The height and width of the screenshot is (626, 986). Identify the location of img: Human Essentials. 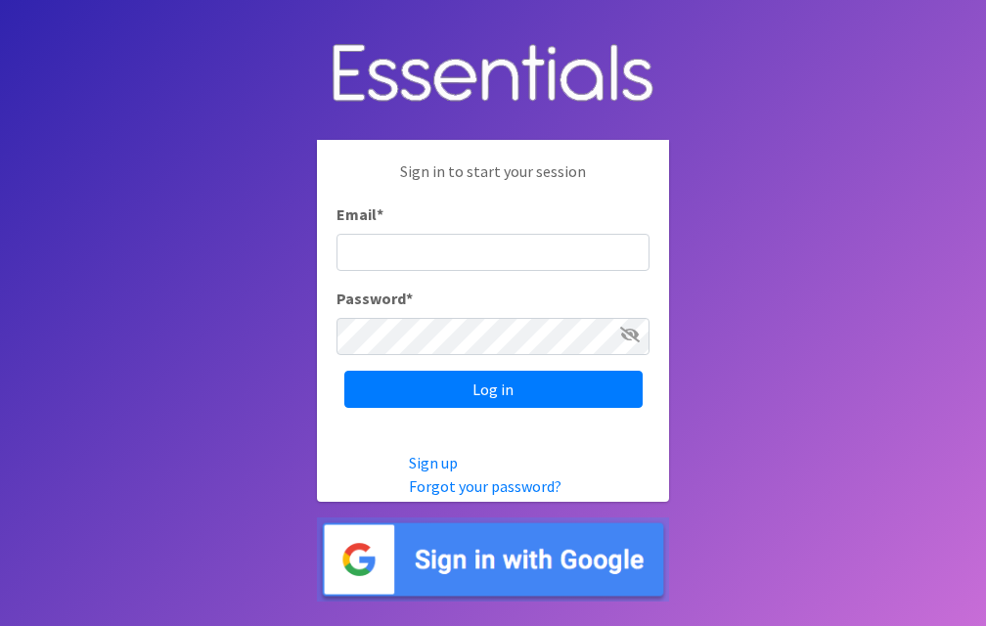
(493, 74).